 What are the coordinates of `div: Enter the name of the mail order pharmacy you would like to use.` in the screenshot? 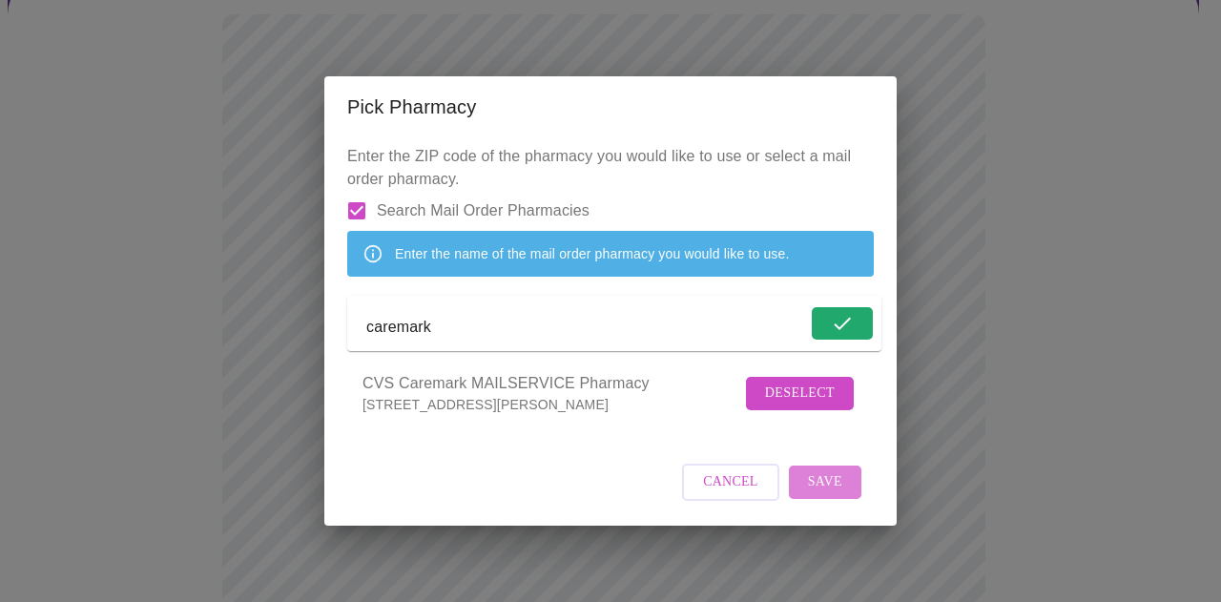 It's located at (592, 254).